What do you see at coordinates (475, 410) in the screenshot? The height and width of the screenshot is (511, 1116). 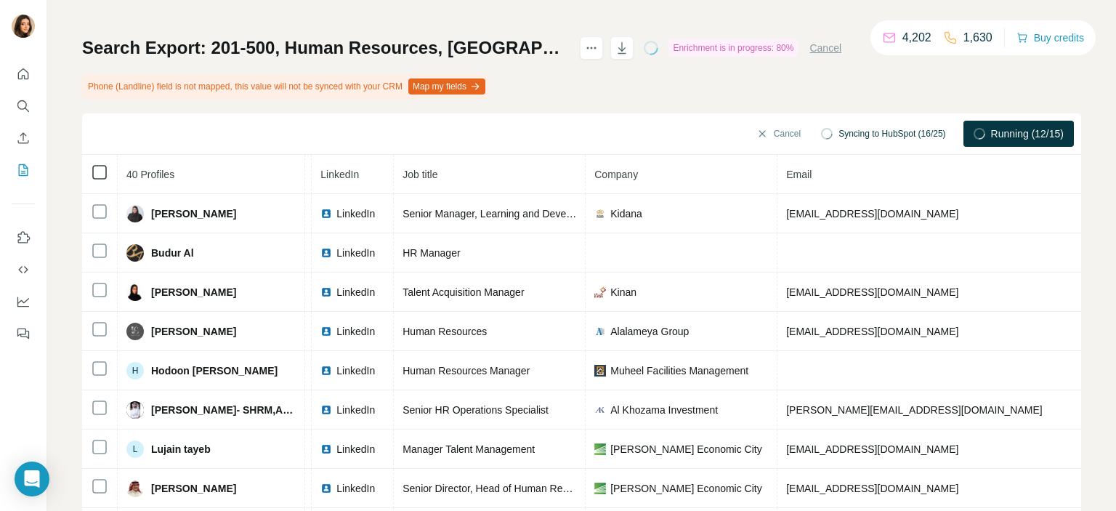 I see `span: Senior HR Operations Specialist` at bounding box center [475, 410].